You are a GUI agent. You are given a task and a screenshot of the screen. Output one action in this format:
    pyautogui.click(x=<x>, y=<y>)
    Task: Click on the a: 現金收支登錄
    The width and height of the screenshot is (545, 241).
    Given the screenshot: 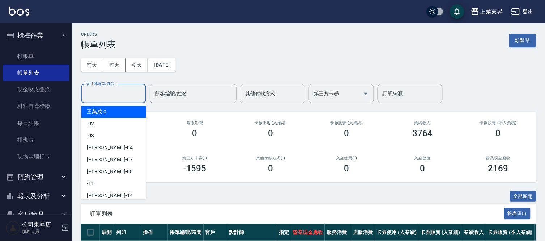 What is the action you would take?
    pyautogui.click(x=36, y=89)
    